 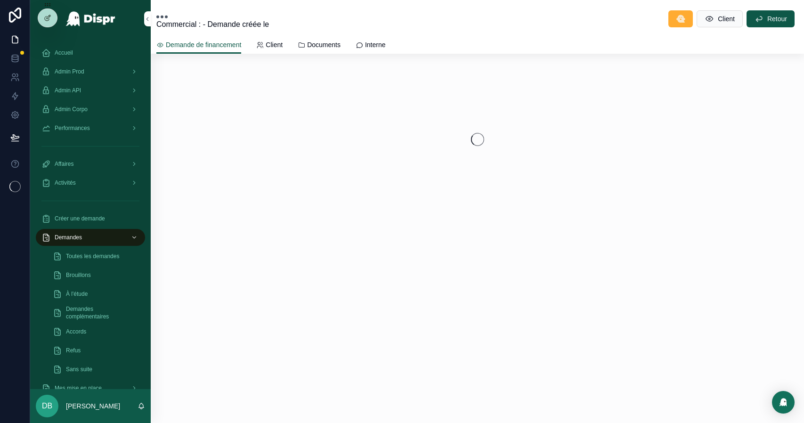 What do you see at coordinates (783, 402) in the screenshot?
I see `div: Open Intercom Messenger` at bounding box center [783, 402].